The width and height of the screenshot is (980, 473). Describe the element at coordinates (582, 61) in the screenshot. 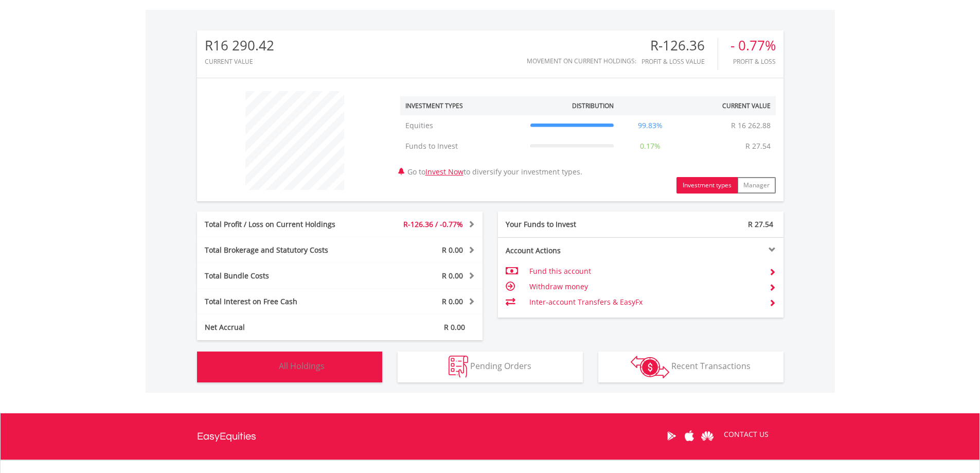

I see `div: Movement on Current Holdings:` at that location.